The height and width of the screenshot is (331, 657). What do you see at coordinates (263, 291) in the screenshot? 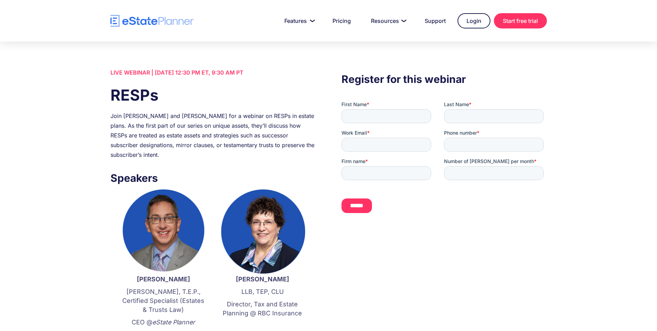
I see `p: LLB, TEP, CLU` at bounding box center [263, 291].